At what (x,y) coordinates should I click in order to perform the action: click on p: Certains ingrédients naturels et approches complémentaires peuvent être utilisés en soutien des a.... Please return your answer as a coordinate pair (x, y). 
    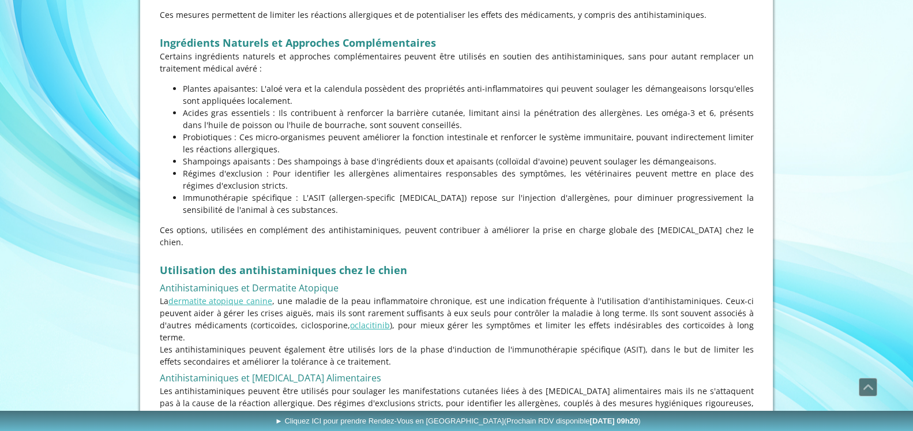
    Looking at the image, I should click on (457, 62).